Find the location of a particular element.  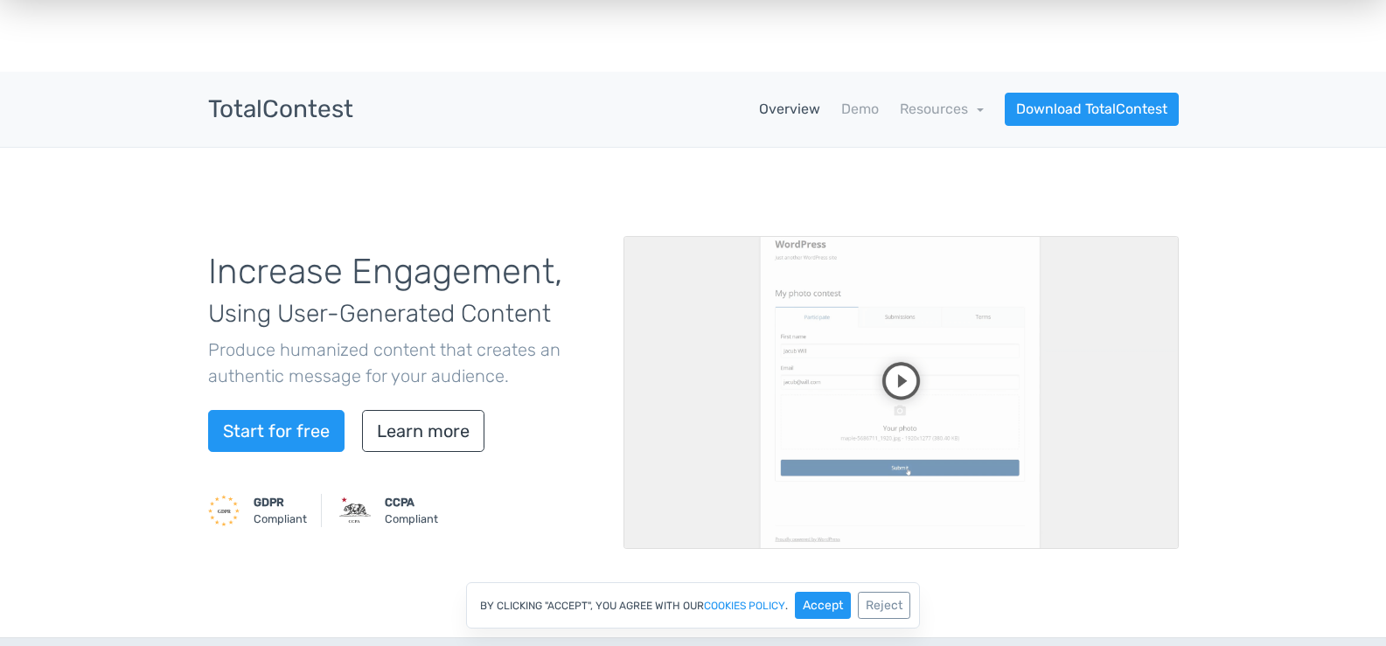

strong: GDPR is located at coordinates (269, 502).